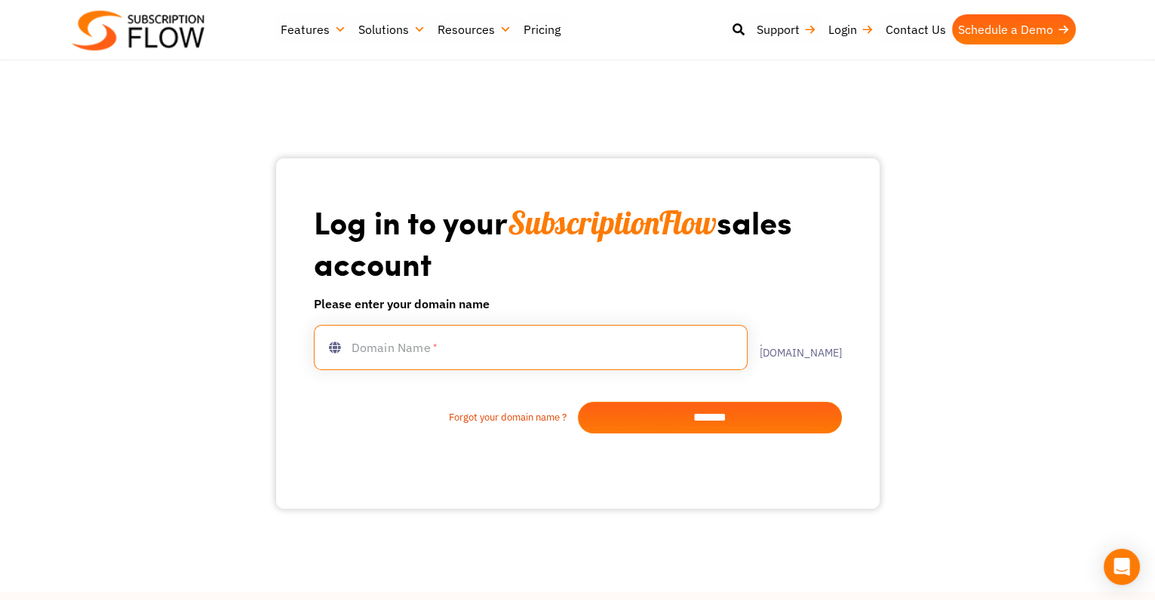  I want to click on a: Resources, so click(474, 29).